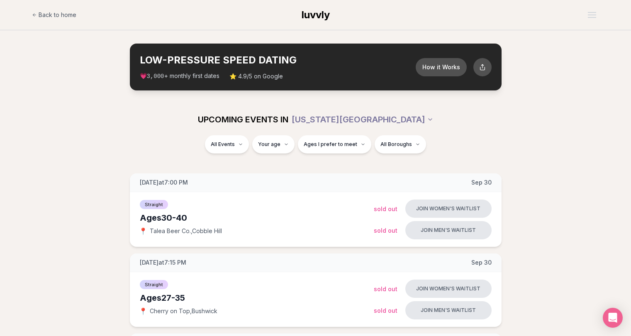 The width and height of the screenshot is (631, 336). What do you see at coordinates (273, 144) in the screenshot?
I see `button: Your age` at bounding box center [273, 144].